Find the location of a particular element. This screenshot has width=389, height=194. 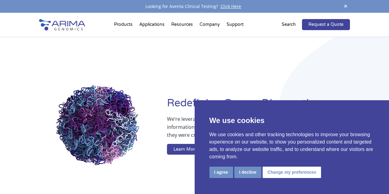

p: Search is located at coordinates (289, 25).